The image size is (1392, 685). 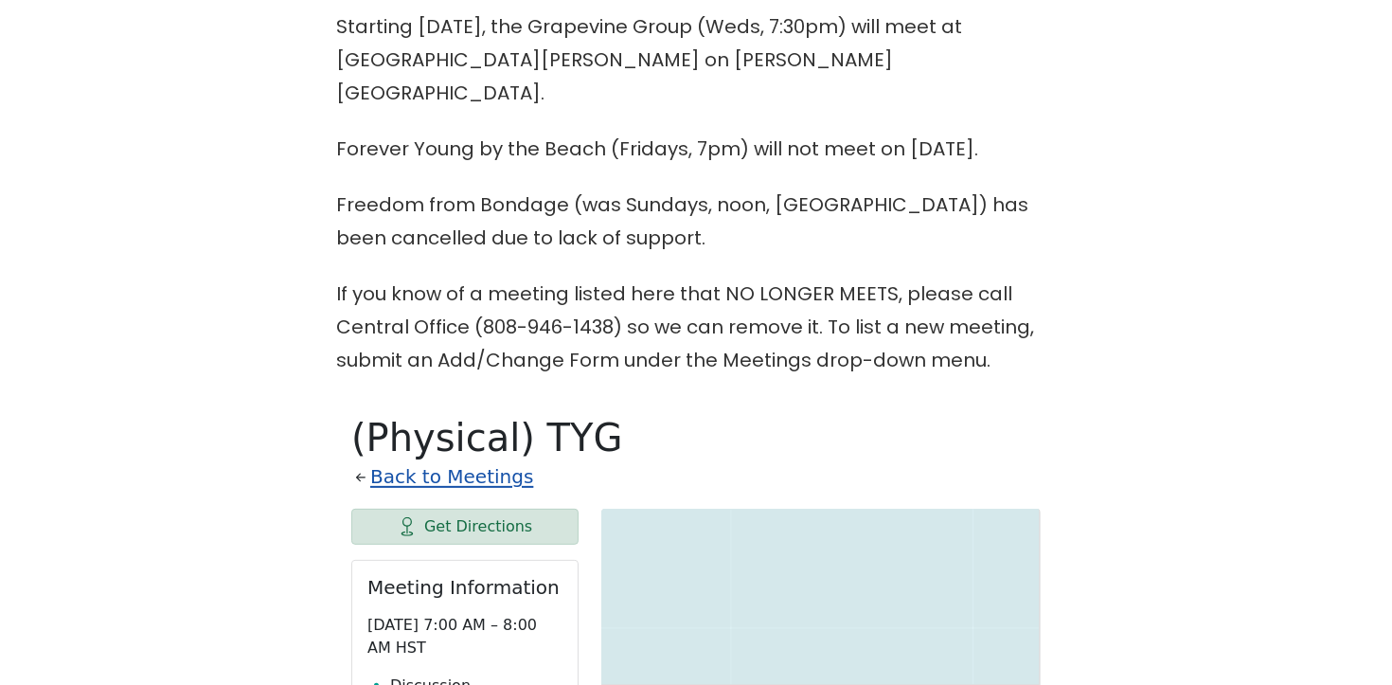 What do you see at coordinates (696, 437) in the screenshot?
I see `h1: (Physical) TYG` at bounding box center [696, 437].